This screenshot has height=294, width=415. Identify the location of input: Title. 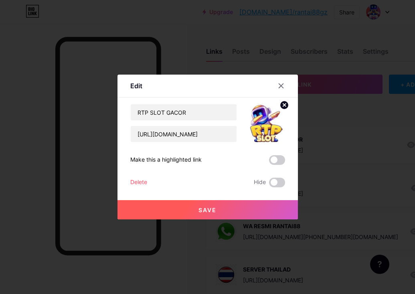
(184, 112).